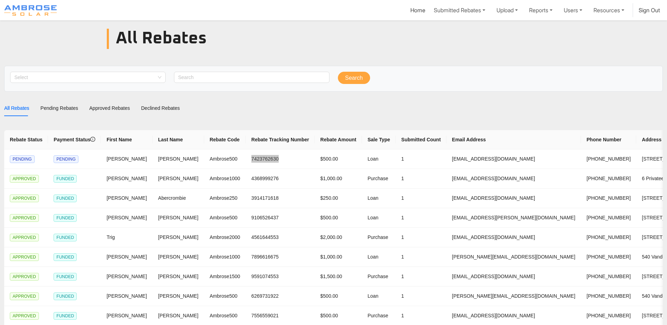 This screenshot has height=325, width=667. What do you see at coordinates (280, 296) in the screenshot?
I see `td: 6269731922` at bounding box center [280, 296].